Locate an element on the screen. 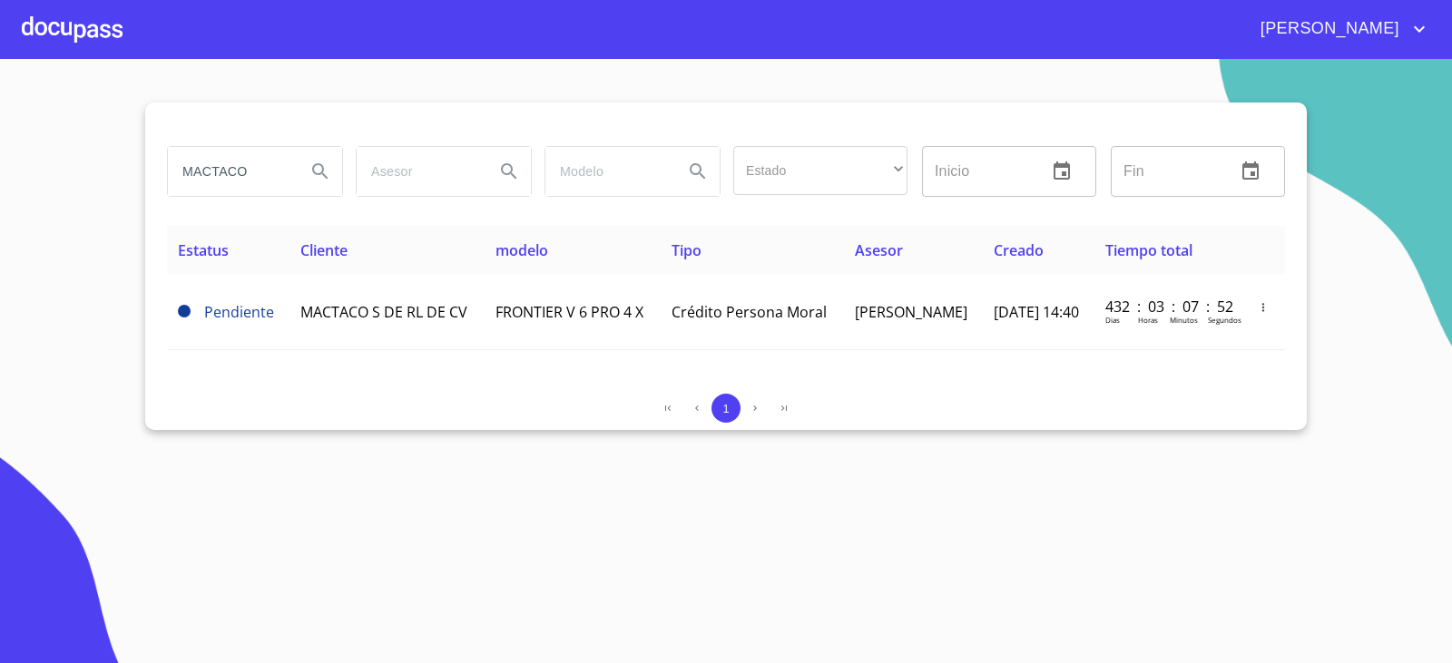 The height and width of the screenshot is (663, 1452). span: 1 is located at coordinates (725, 408).